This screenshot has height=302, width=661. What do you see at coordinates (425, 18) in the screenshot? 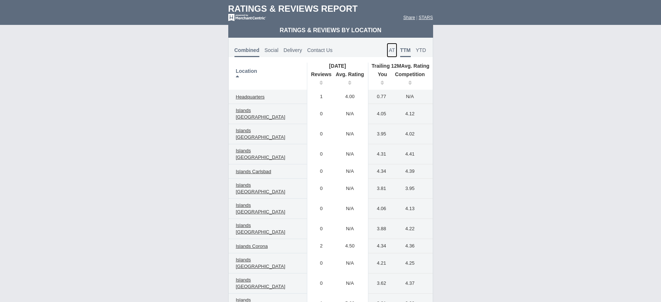
I see `font: STARS` at bounding box center [425, 18].